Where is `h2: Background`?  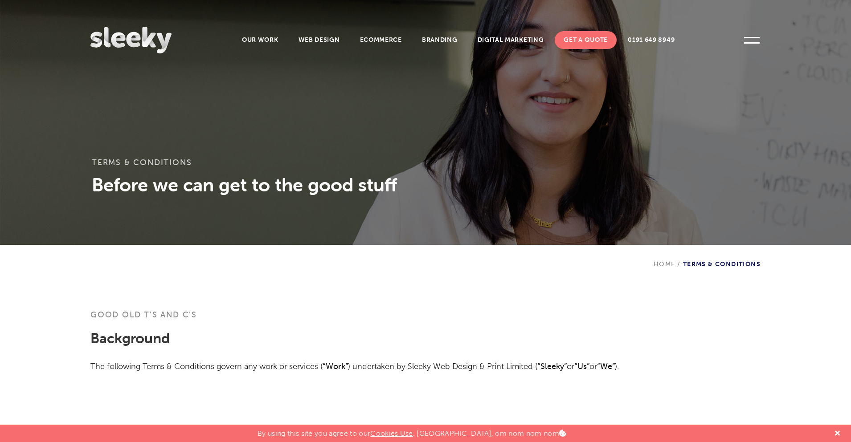
h2: Background is located at coordinates (425, 344).